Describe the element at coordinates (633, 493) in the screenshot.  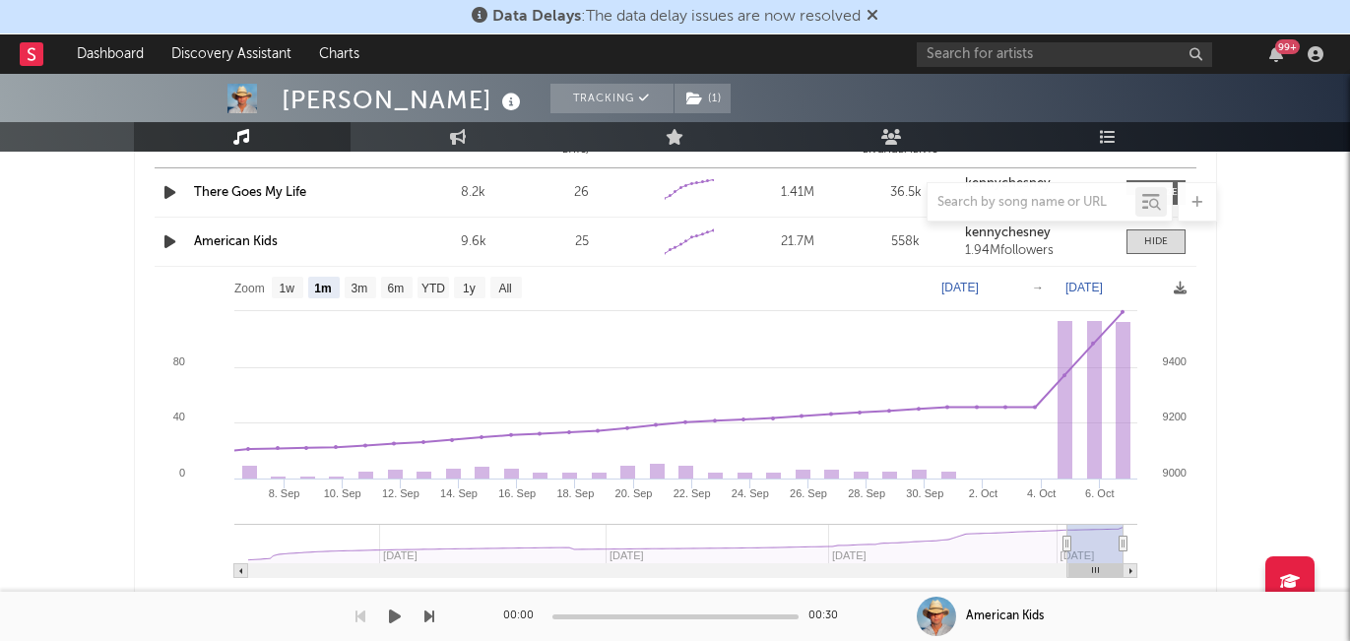
I see `text: 20. Sep` at that location.